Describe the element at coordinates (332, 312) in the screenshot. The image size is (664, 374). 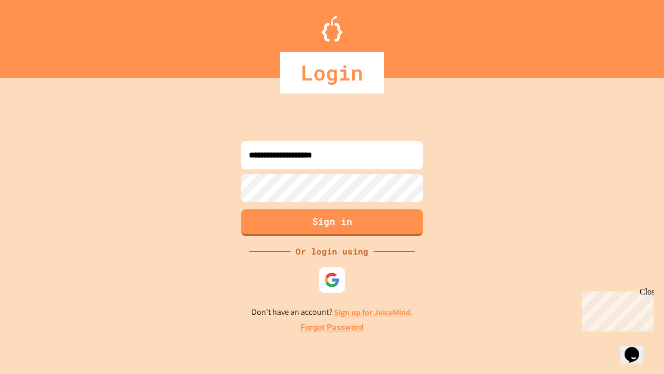
I see `p: Don't have an account?` at that location.